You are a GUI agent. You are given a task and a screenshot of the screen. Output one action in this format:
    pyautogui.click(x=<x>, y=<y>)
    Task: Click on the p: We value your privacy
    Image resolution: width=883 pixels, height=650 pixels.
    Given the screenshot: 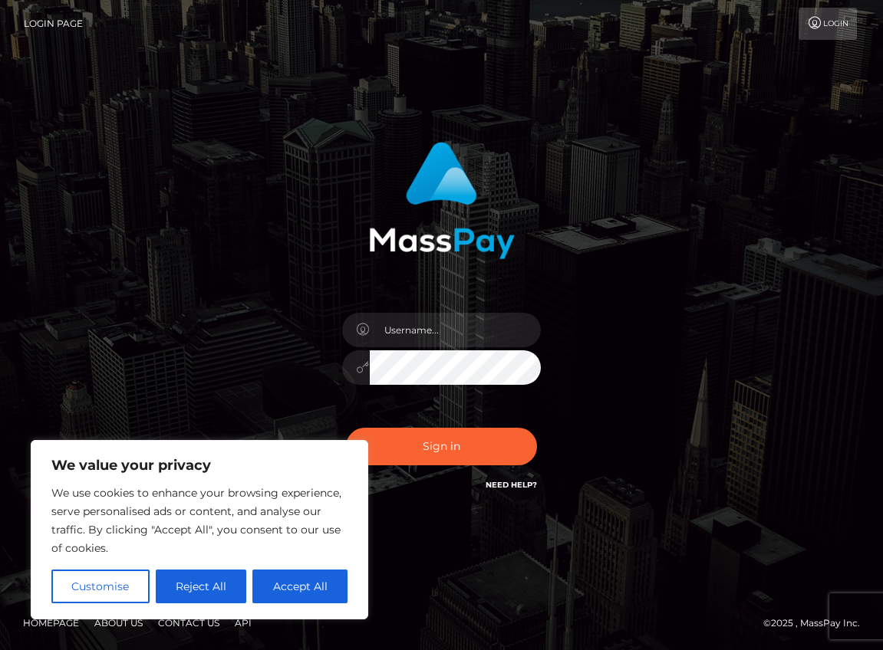 What is the action you would take?
    pyautogui.click(x=199, y=465)
    